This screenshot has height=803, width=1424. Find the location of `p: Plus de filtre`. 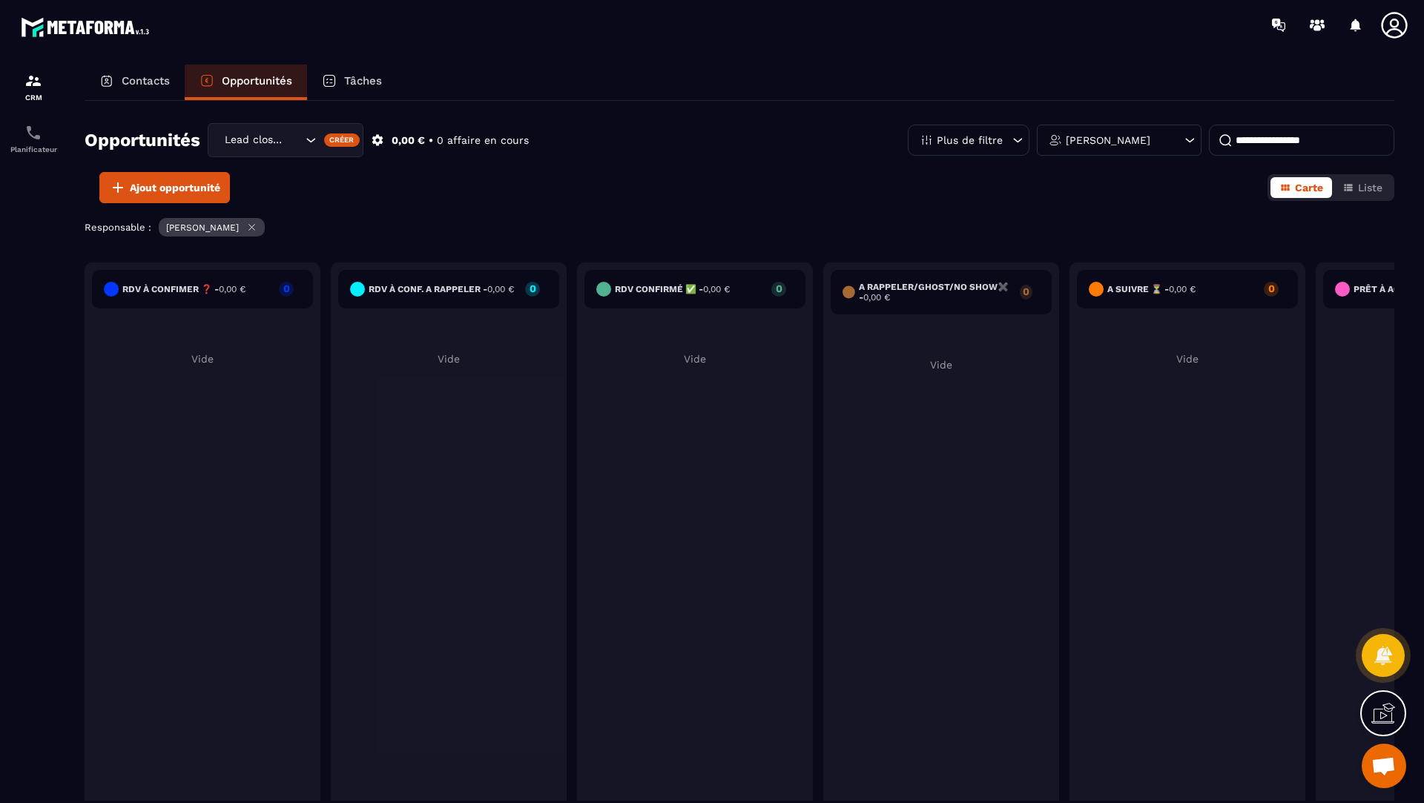

p: Plus de filtre is located at coordinates (970, 140).